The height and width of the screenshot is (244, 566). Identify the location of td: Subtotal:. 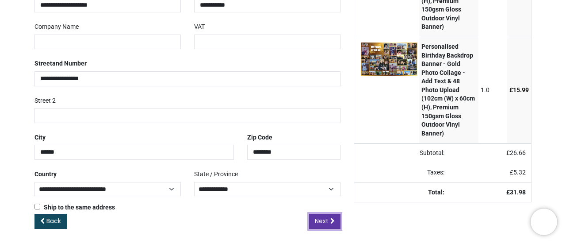
(402, 153).